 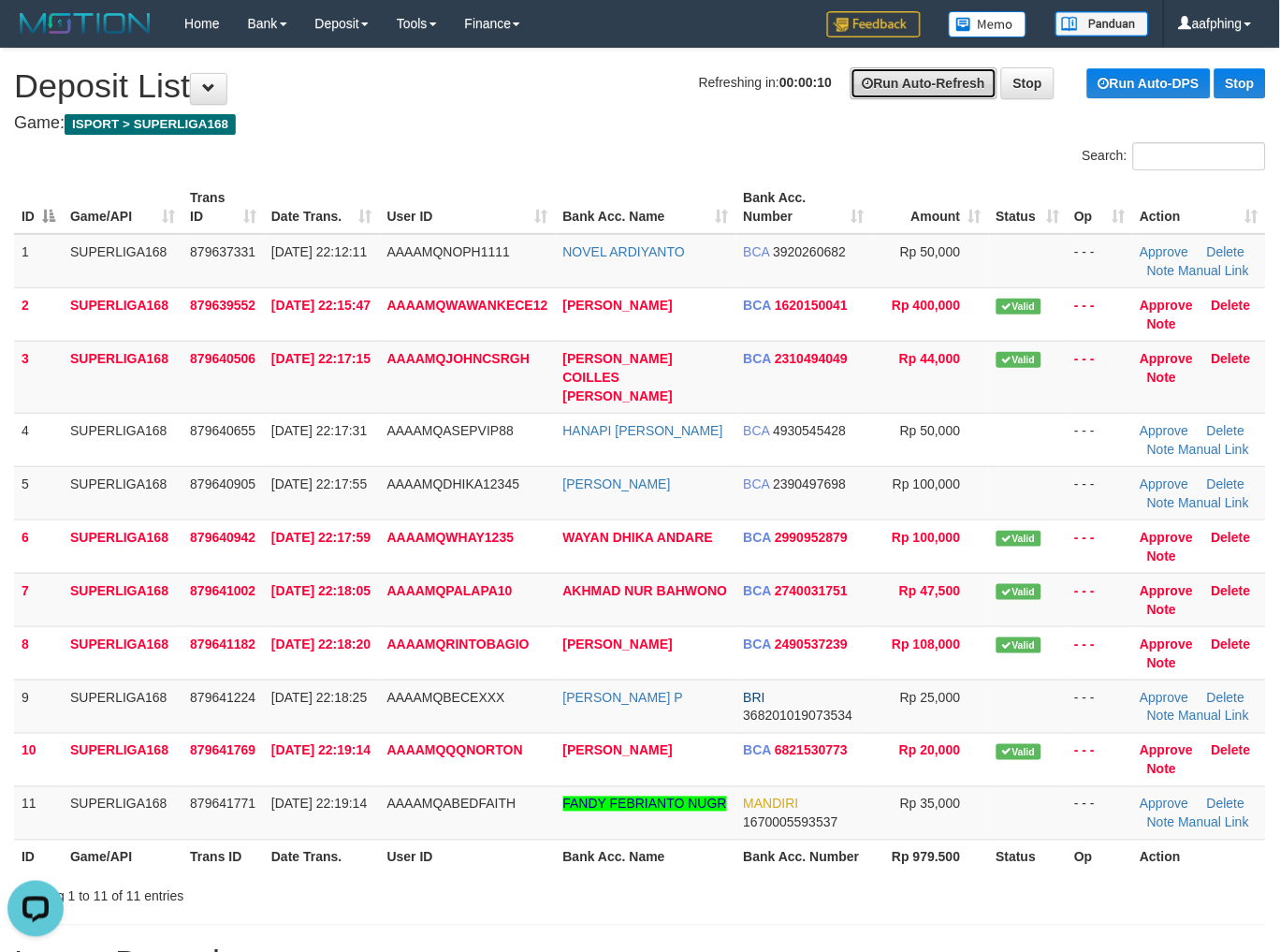 I want to click on span: Copy 1670005593537 to clipboard, so click(x=791, y=823).